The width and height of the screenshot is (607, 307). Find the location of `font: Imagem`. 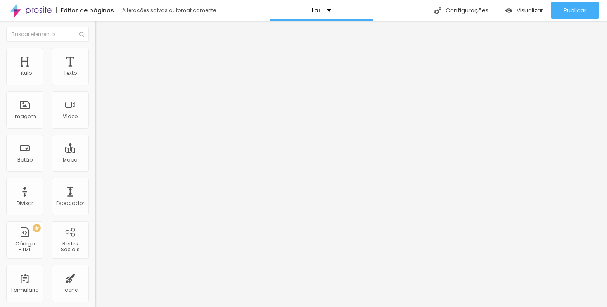

font: Imagem is located at coordinates (25, 116).